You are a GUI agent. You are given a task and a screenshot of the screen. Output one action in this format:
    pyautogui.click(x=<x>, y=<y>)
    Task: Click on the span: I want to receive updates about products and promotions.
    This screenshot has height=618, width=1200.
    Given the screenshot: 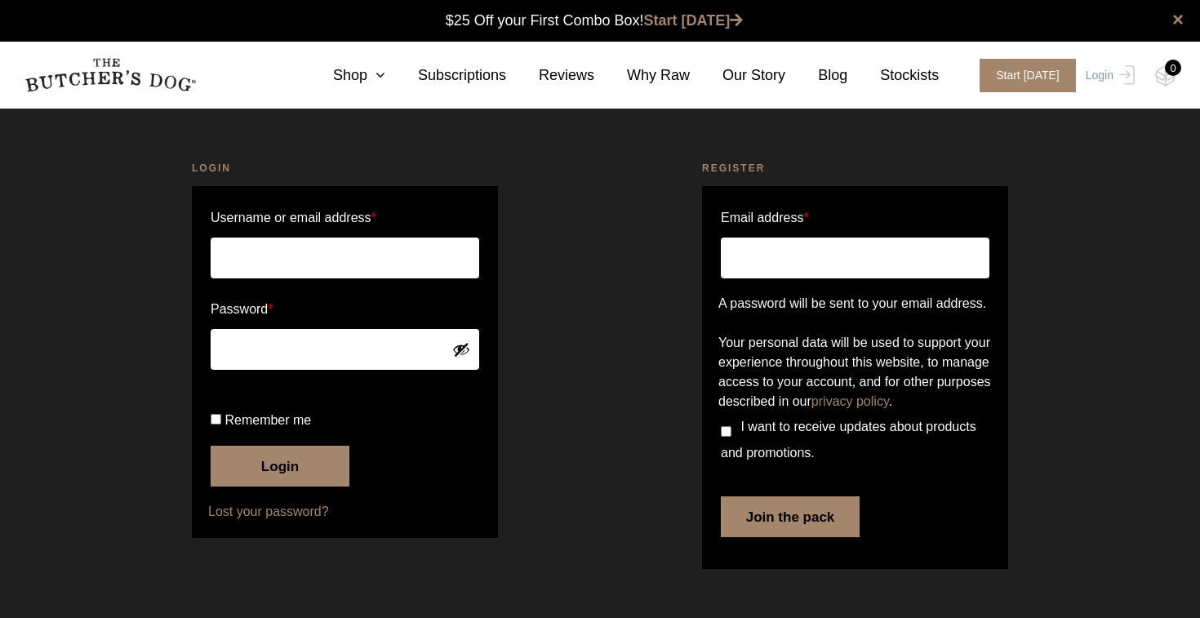 What is the action you would take?
    pyautogui.click(x=848, y=439)
    